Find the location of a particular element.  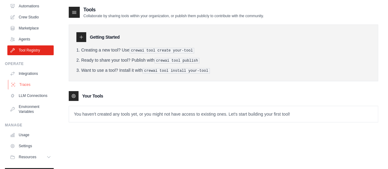

a: Tool Registry is located at coordinates (30, 50).